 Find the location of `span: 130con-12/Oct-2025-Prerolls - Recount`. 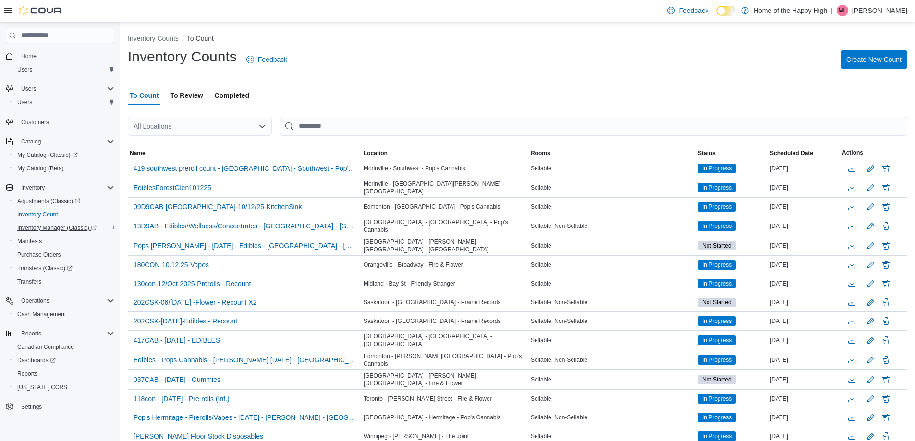

span: 130con-12/Oct-2025-Prerolls - Recount is located at coordinates (192, 284).